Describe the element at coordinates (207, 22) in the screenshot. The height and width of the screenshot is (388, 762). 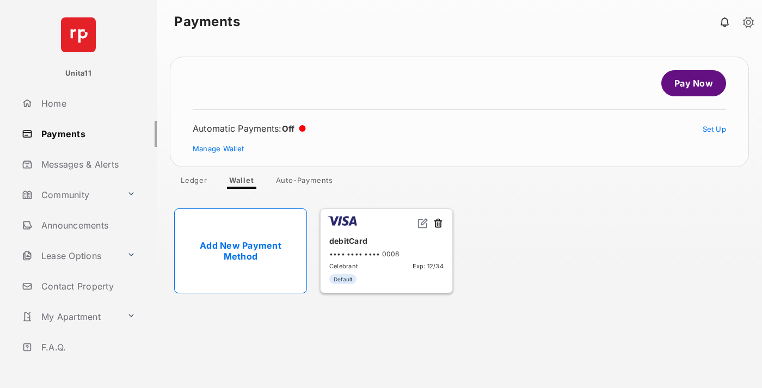
I see `strong: Payments` at that location.